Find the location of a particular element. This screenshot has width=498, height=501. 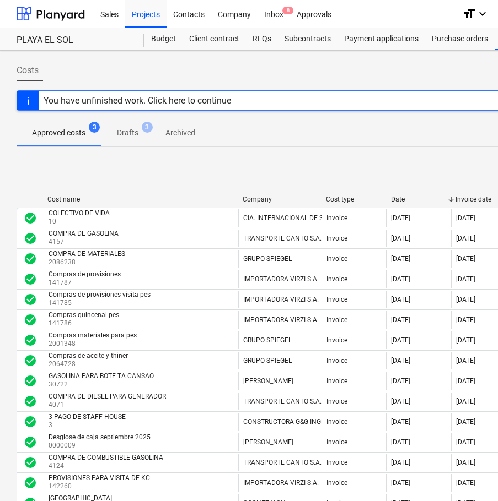

div: CONSTRUCTORA G&G INGENIEROS, S.A., is located at coordinates (302, 422).